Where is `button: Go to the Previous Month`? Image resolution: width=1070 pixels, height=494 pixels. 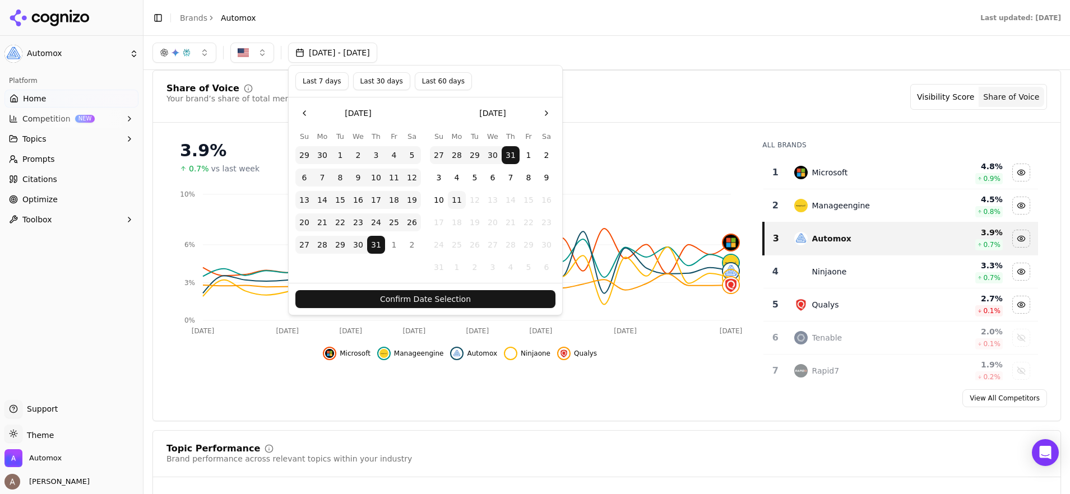
button: Go to the Previous Month is located at coordinates (304, 113).